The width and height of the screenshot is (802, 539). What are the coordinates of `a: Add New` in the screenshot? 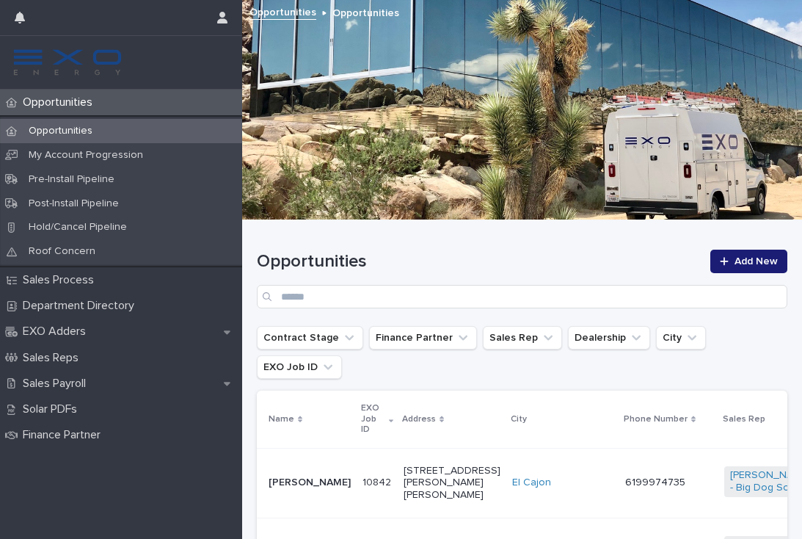 It's located at (749, 261).